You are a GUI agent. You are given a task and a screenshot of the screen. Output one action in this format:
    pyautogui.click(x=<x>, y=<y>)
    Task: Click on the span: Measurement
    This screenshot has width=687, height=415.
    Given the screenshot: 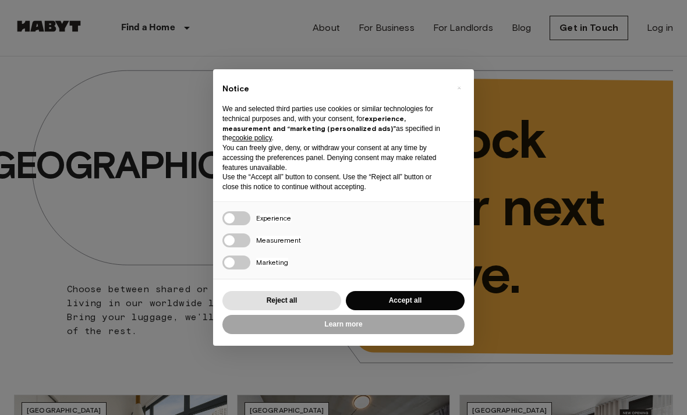 What is the action you would take?
    pyautogui.click(x=278, y=240)
    